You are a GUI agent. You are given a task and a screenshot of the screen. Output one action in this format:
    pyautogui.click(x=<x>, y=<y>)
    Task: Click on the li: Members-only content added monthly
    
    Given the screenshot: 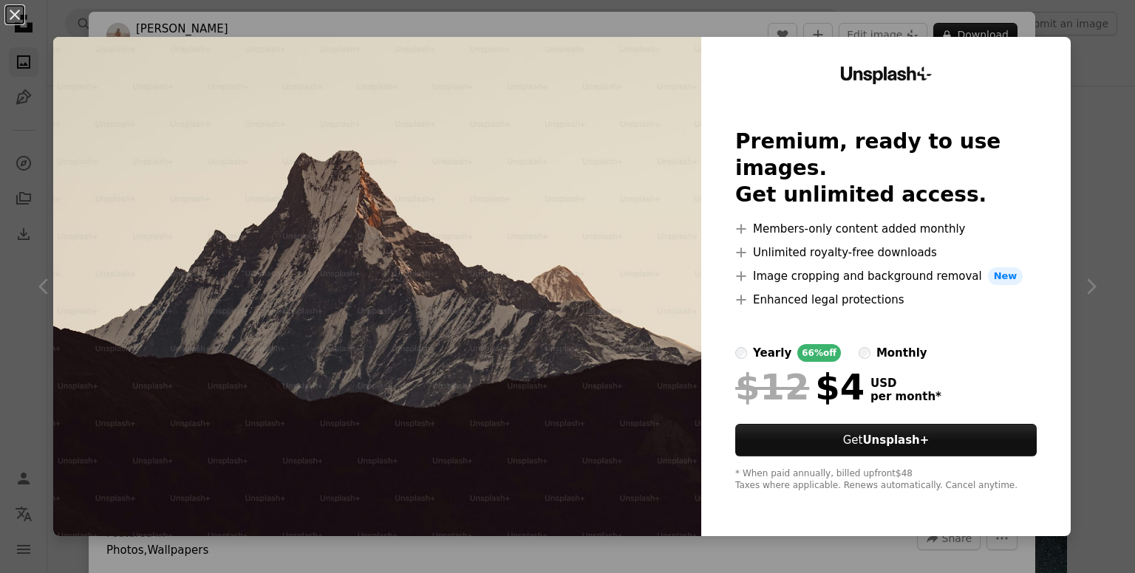 What is the action you would take?
    pyautogui.click(x=886, y=229)
    